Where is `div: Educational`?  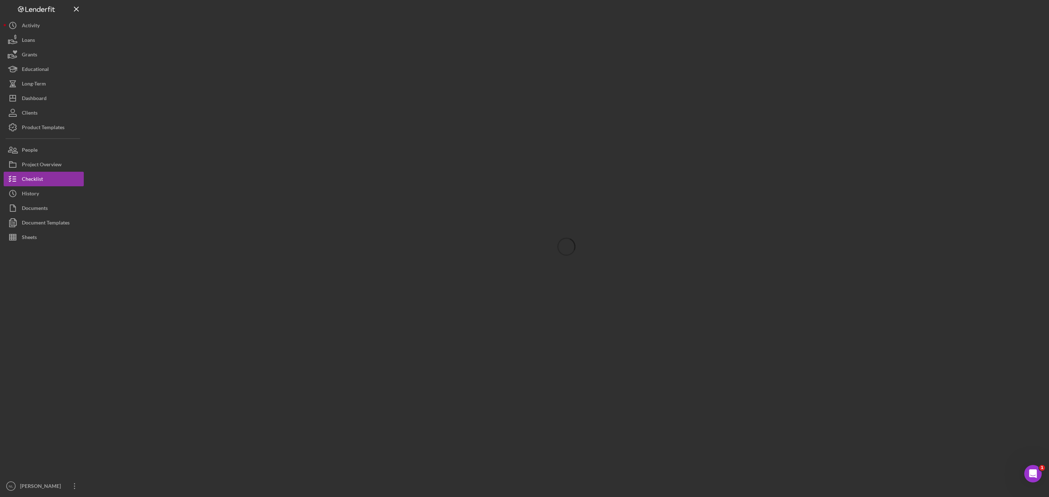
div: Educational is located at coordinates (35, 70).